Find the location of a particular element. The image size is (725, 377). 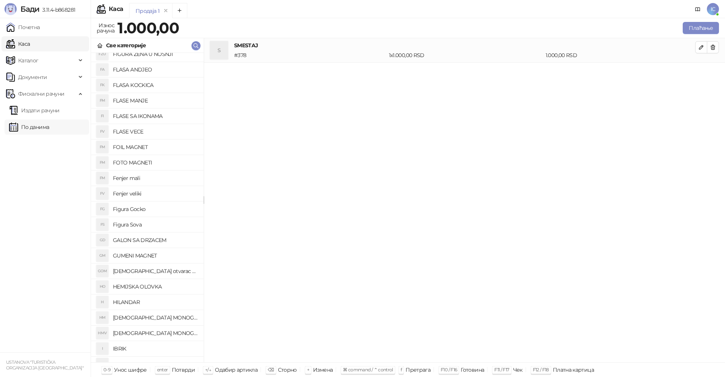

div: Готовина is located at coordinates (472, 369).